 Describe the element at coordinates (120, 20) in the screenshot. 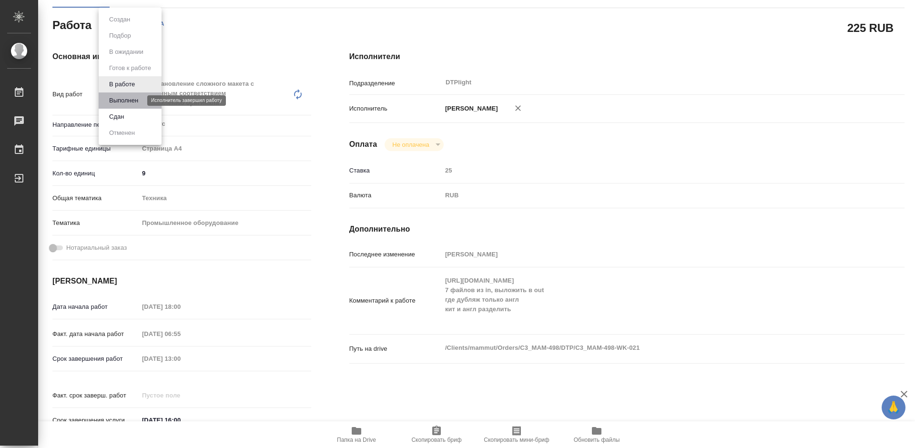

I see `button: Создан` at that location.